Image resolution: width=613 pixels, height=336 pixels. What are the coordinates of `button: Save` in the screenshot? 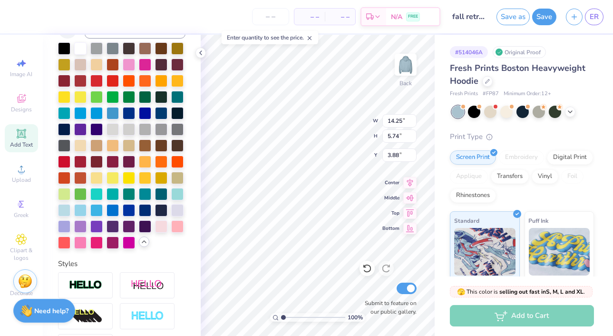 It's located at (544, 17).